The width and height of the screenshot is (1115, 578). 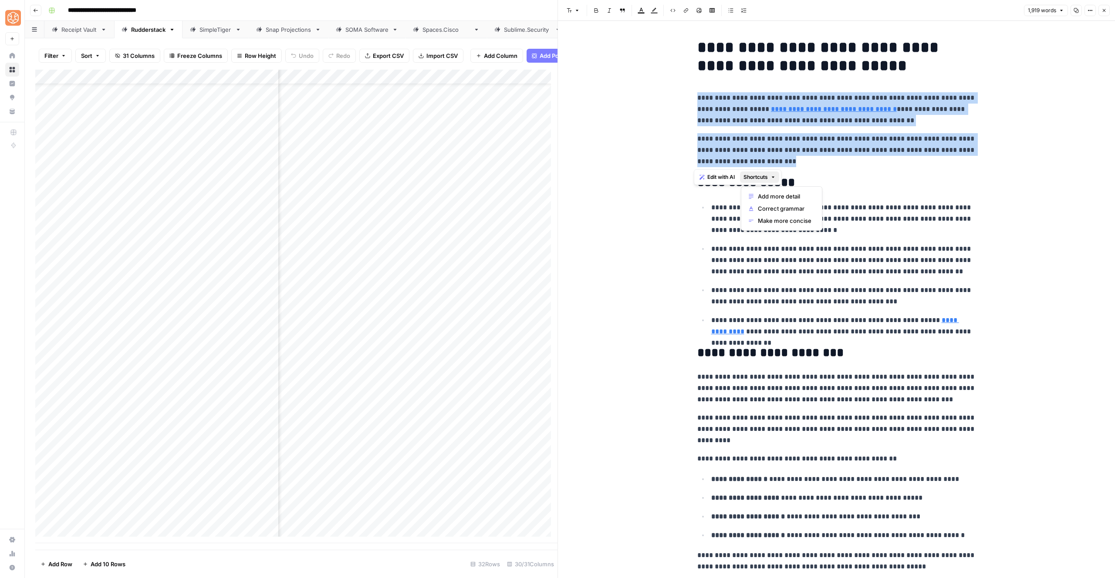 What do you see at coordinates (139, 56) in the screenshot?
I see `span: 31 Columns` at bounding box center [139, 56].